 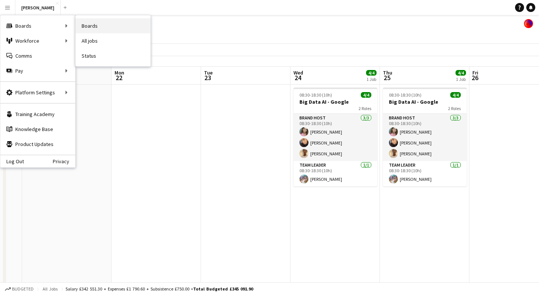 What do you see at coordinates (475, 73) in the screenshot?
I see `span: Fri` at bounding box center [475, 73].